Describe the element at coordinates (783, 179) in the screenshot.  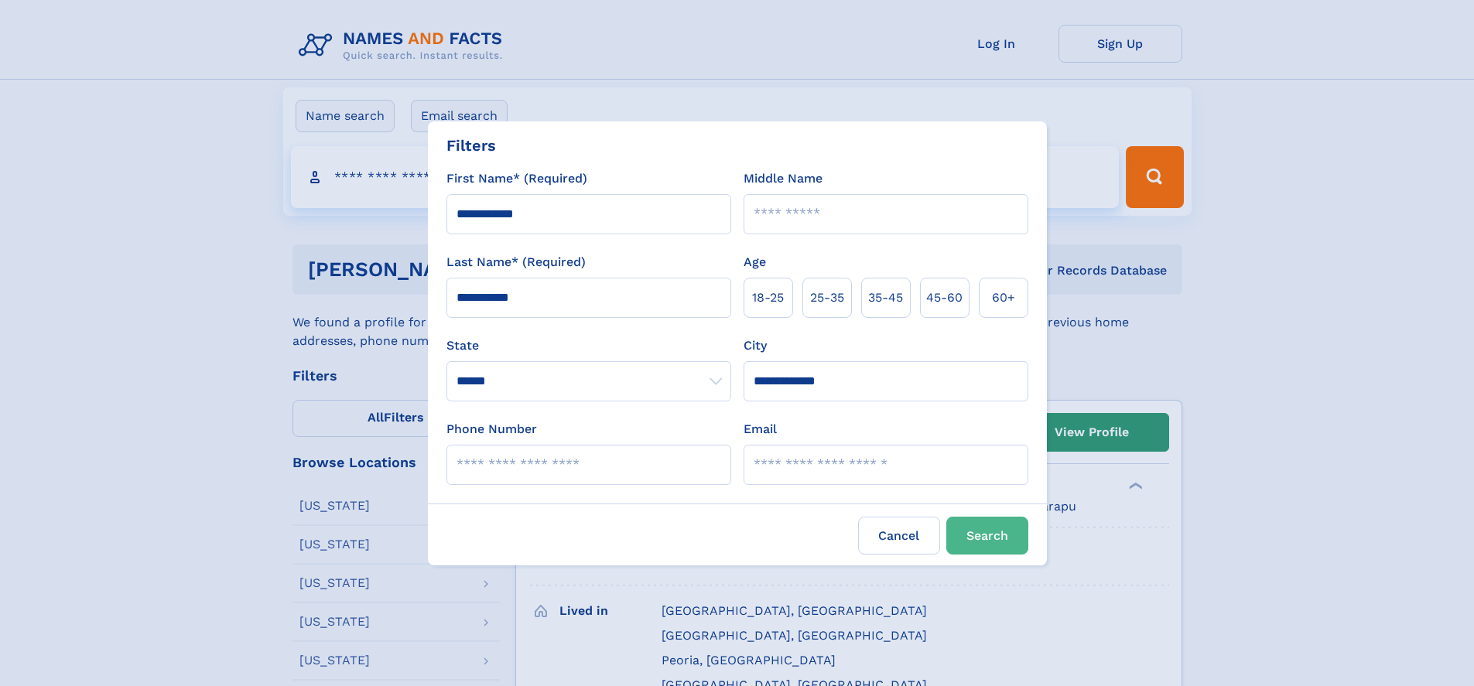
I see `label: Middle Name` at that location.